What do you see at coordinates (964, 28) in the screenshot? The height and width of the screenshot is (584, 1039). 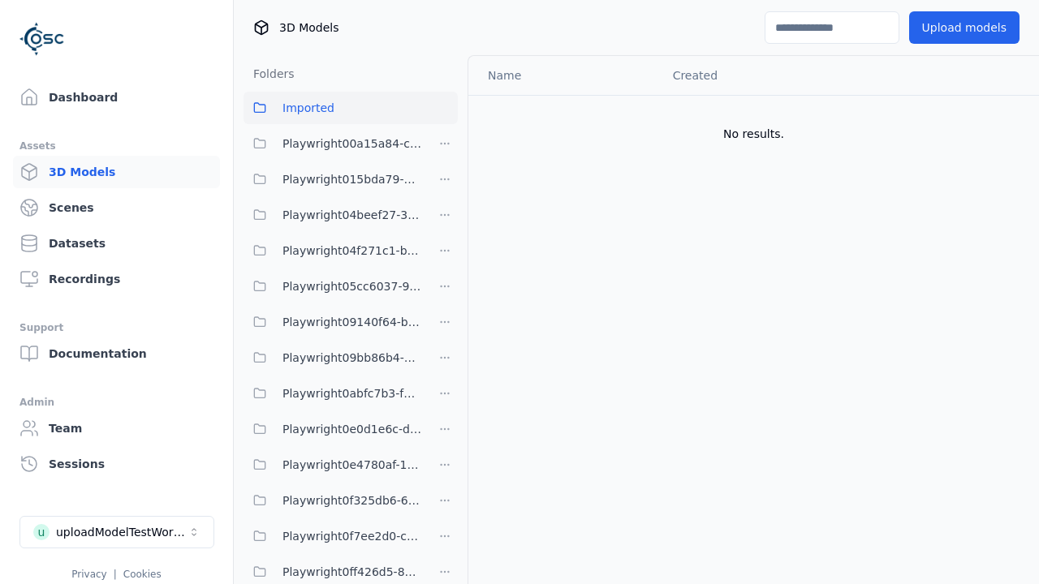 I see `a: Upload models` at bounding box center [964, 28].